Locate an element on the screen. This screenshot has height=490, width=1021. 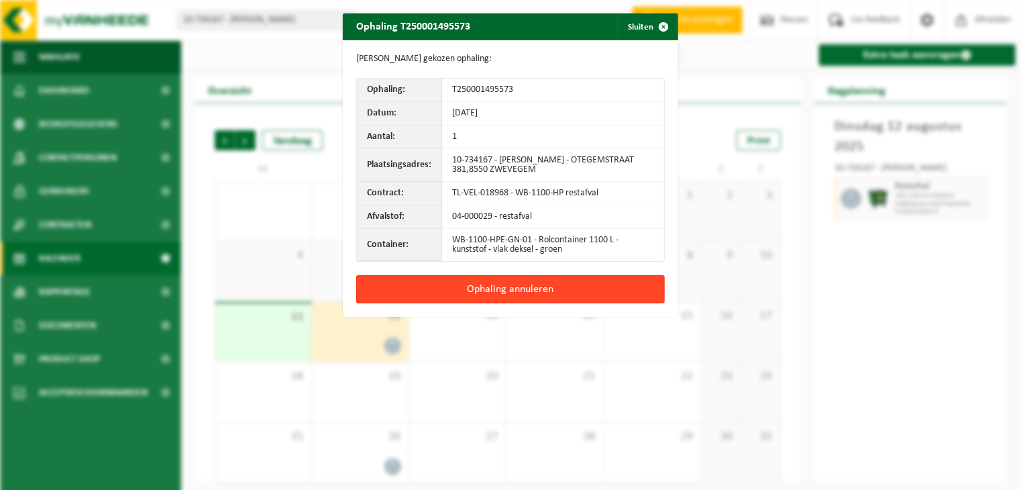
td: 04-000029 - restafval is located at coordinates (553, 217).